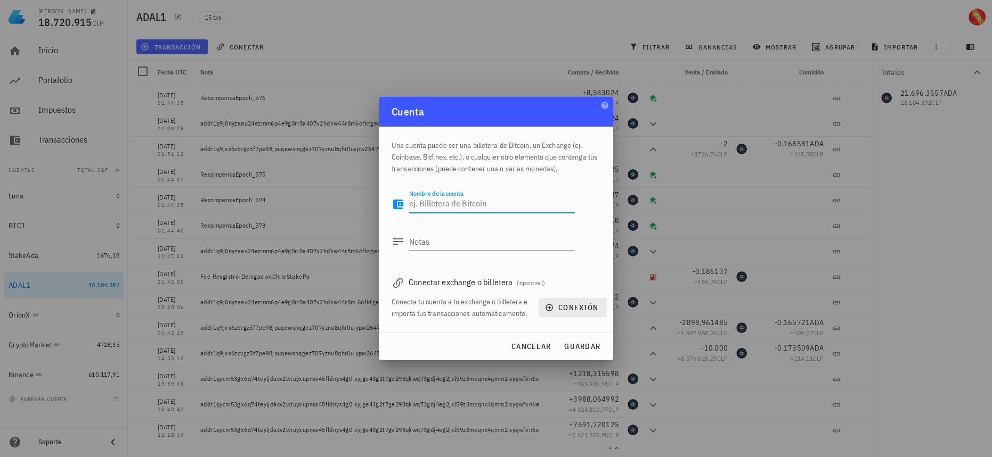 The image size is (992, 457). I want to click on div: Cuenta, so click(496, 112).